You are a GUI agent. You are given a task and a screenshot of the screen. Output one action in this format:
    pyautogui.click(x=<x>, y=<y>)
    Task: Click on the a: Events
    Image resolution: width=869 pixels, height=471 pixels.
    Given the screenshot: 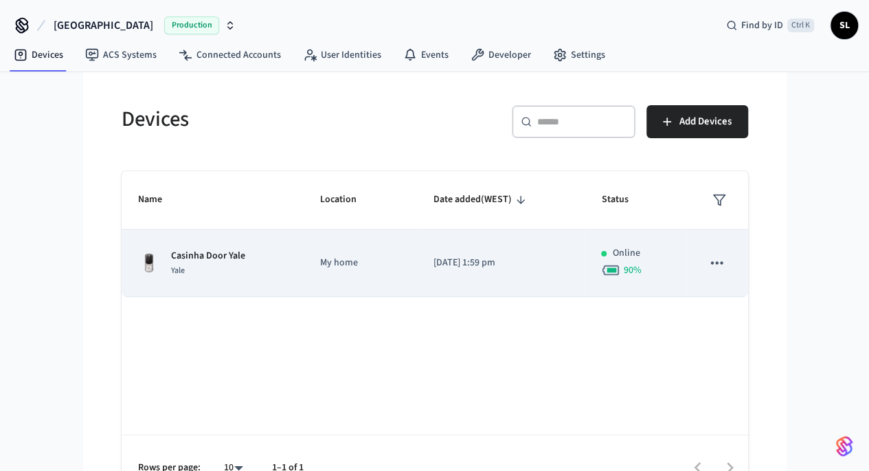 What is the action you would take?
    pyautogui.click(x=426, y=55)
    